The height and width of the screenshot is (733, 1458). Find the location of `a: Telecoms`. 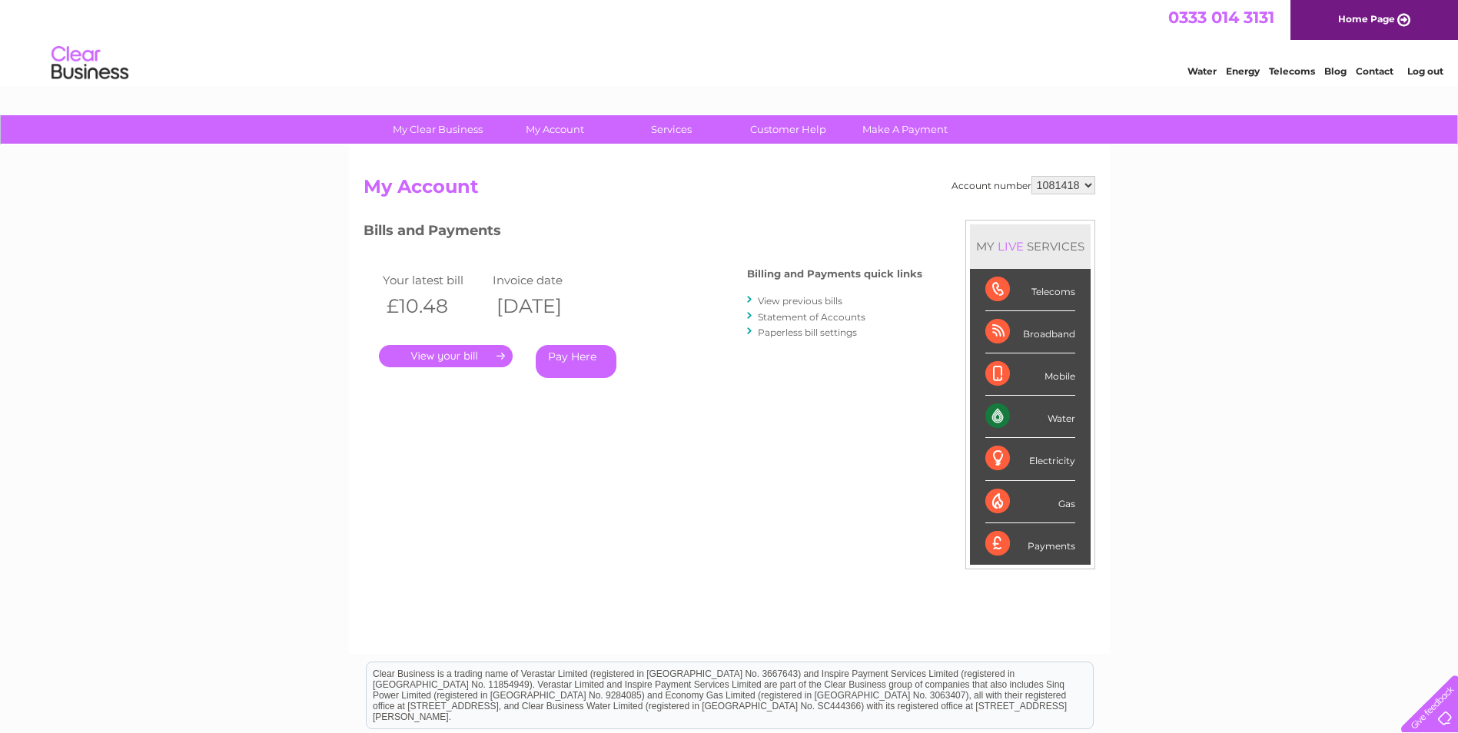

a: Telecoms is located at coordinates (1292, 71).